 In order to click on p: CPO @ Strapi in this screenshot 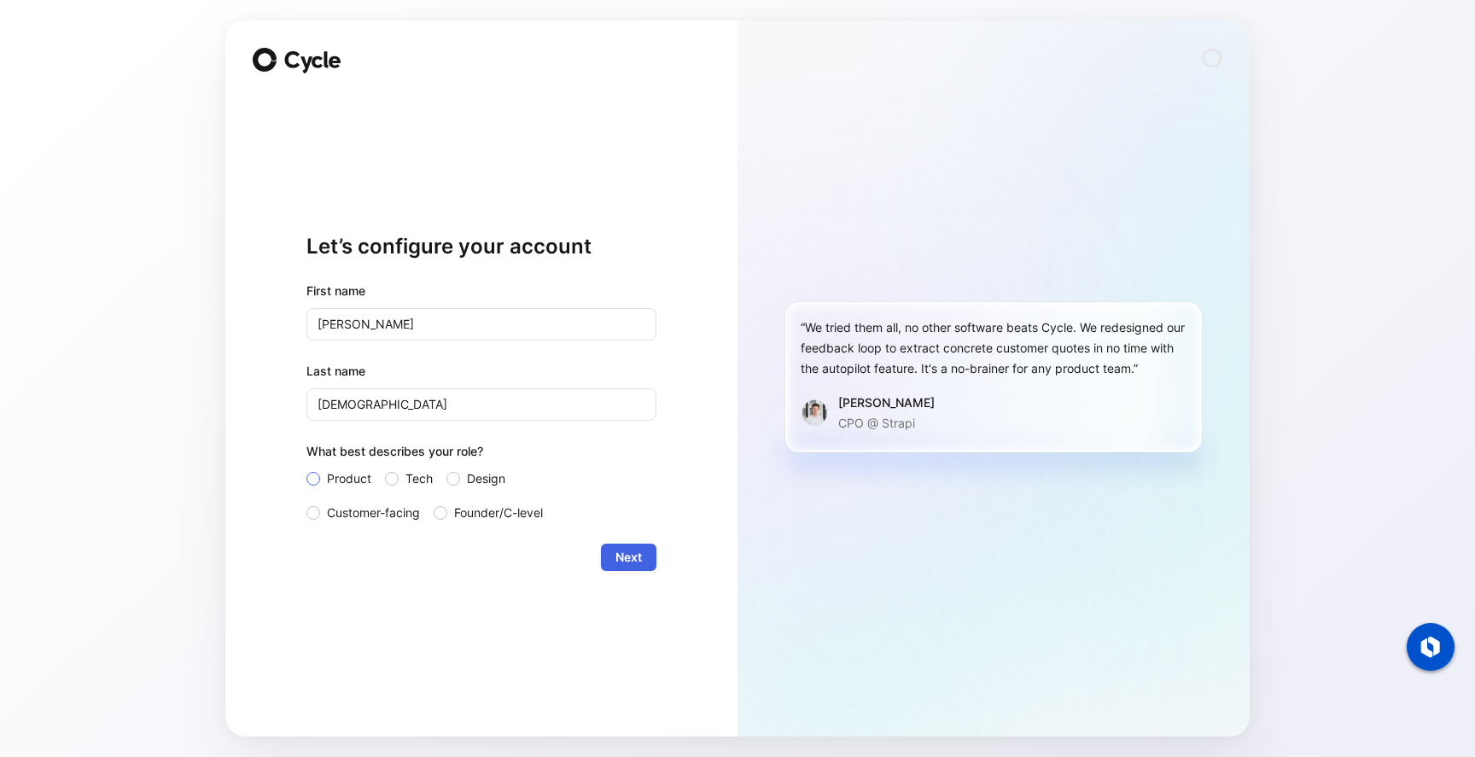, I will do `click(886, 423)`.